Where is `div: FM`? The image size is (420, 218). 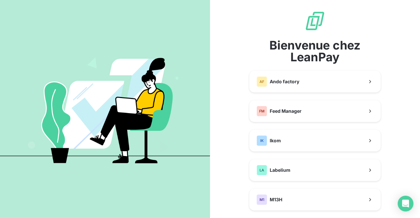
div: FM is located at coordinates (262, 111).